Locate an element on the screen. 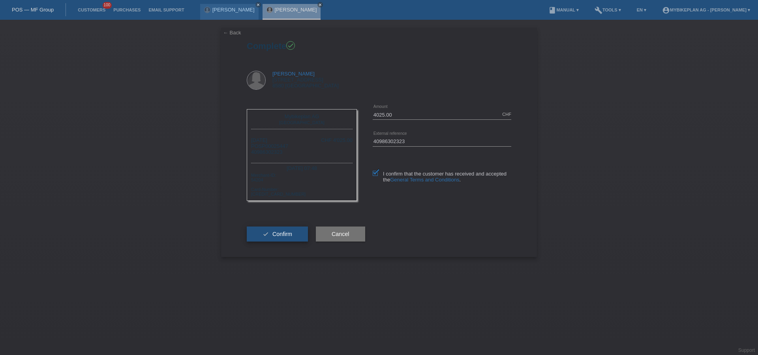 The image size is (758, 355). button: check Confirm is located at coordinates (277, 234).